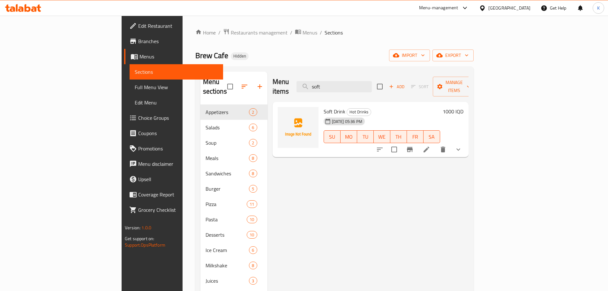 The height and width of the screenshot is (291, 608). I want to click on div: Meals8, so click(234, 158).